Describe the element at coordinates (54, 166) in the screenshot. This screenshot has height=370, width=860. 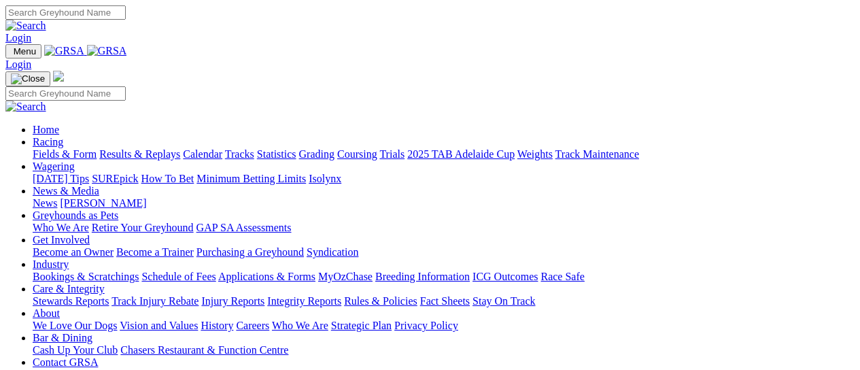
I see `a: Wagering` at that location.